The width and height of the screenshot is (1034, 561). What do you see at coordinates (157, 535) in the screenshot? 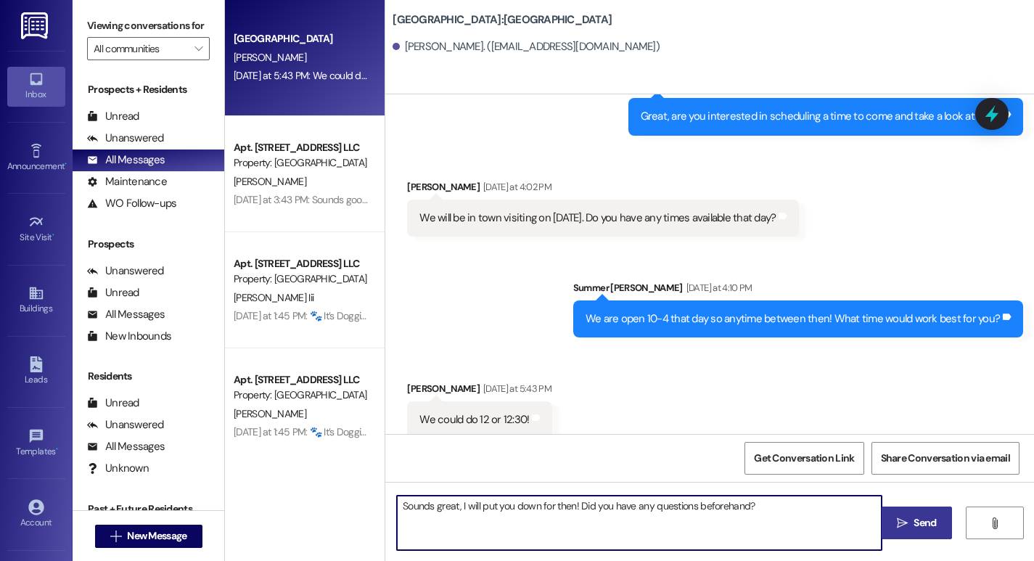
I see `span: New Message` at bounding box center [157, 535].